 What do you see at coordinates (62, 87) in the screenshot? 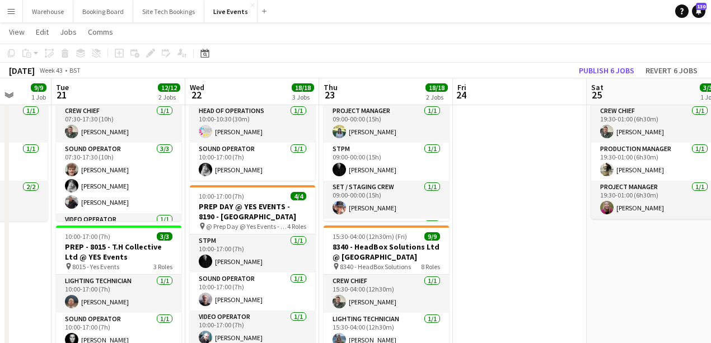
I see `span: Tue` at bounding box center [62, 87].